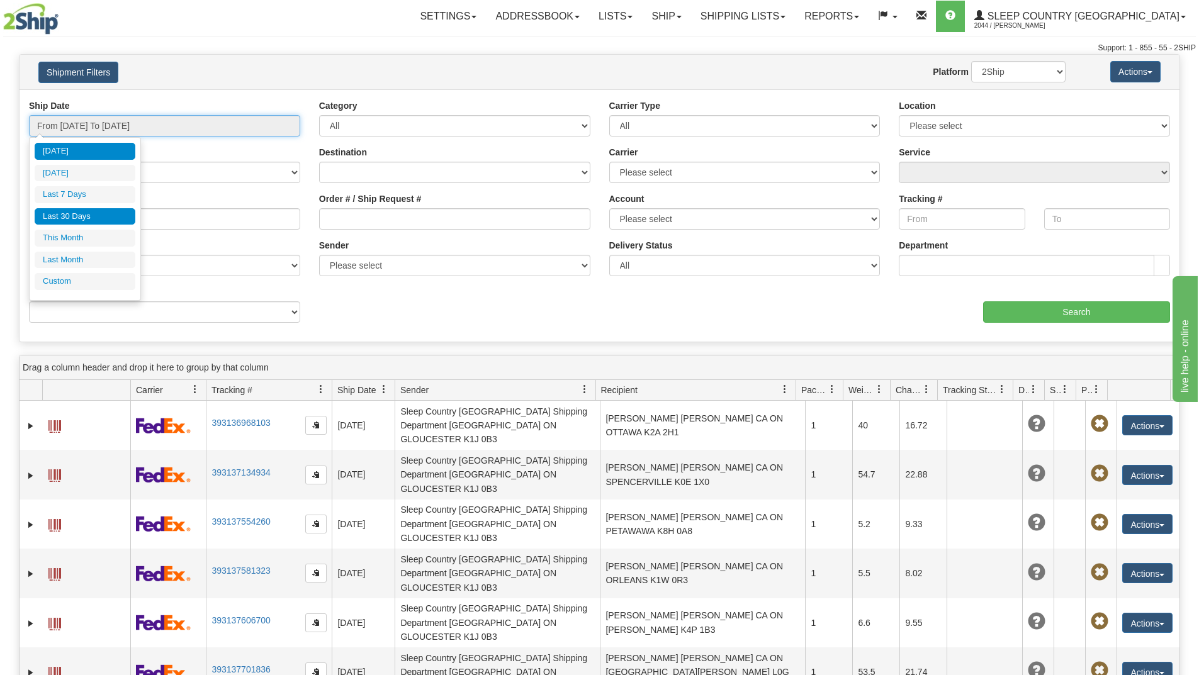 The width and height of the screenshot is (1199, 675). I want to click on a: 393137606700, so click(240, 621).